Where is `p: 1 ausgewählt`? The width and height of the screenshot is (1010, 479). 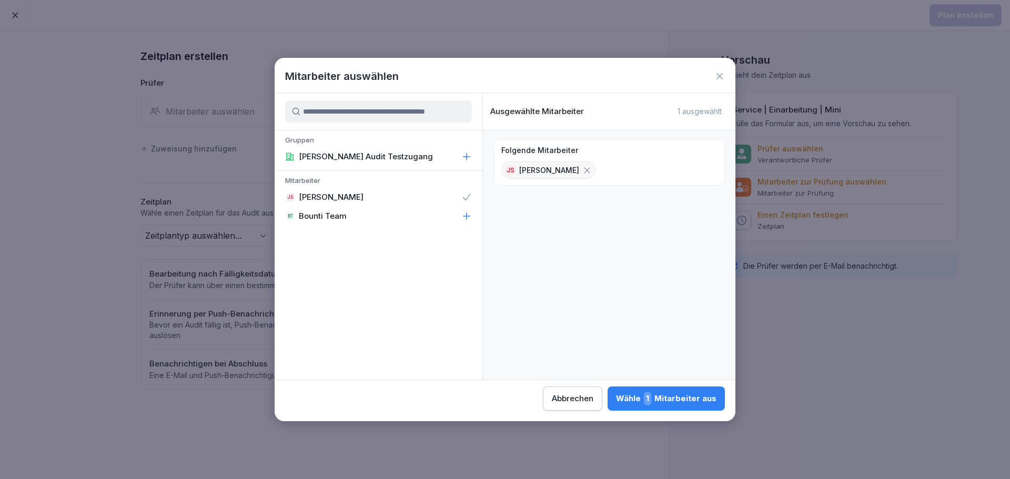
p: 1 ausgewählt is located at coordinates (700, 112).